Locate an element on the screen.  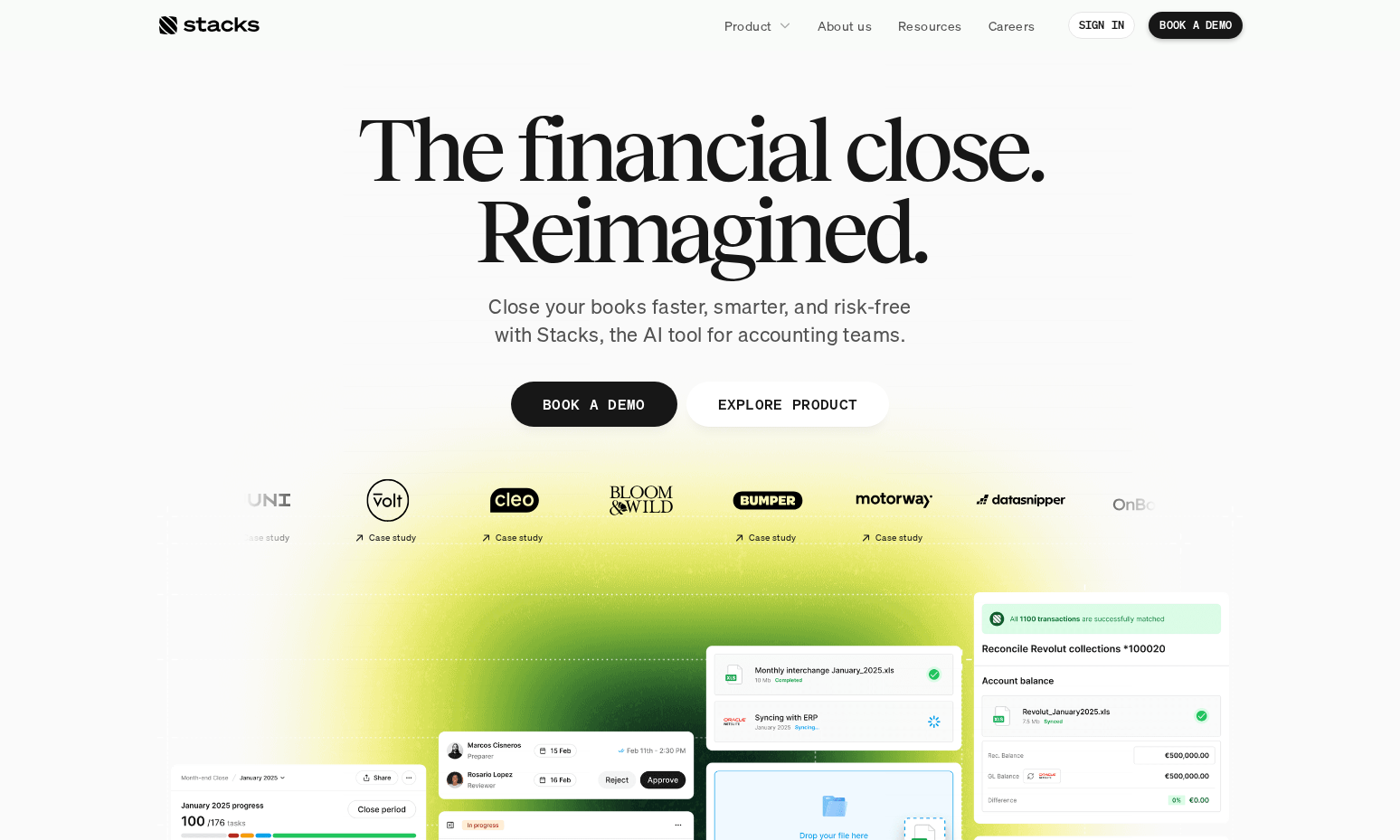
span: financial is located at coordinates (672, 149).